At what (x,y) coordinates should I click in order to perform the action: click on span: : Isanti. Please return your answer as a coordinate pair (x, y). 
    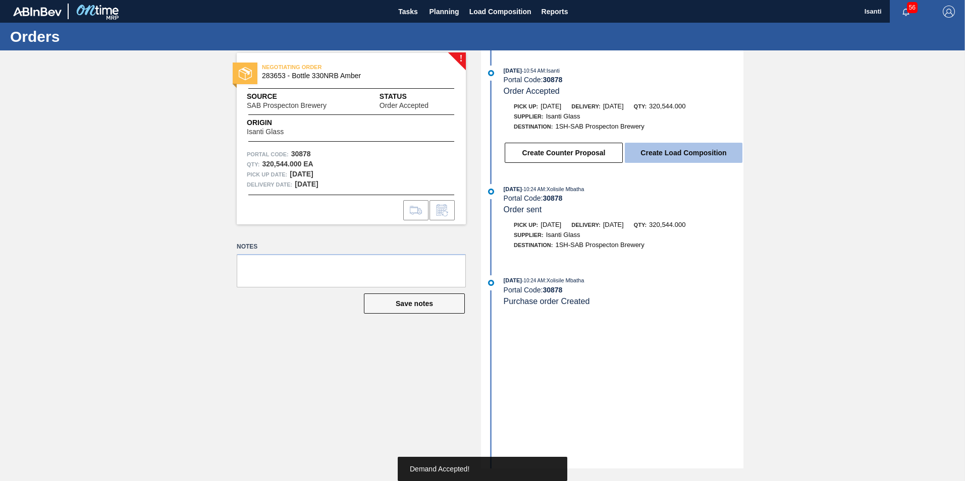
    Looking at the image, I should click on (552, 71).